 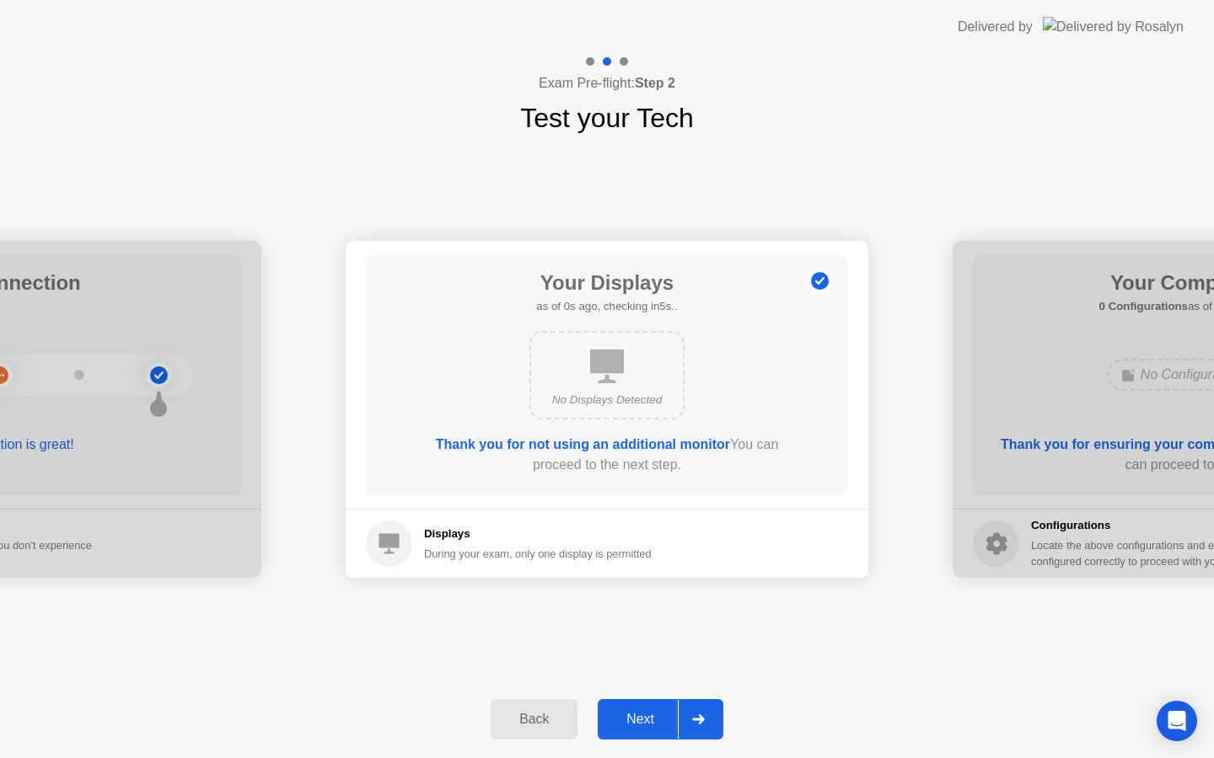 I want to click on h5: as of 0s ago, checking in5s.., so click(x=606, y=307).